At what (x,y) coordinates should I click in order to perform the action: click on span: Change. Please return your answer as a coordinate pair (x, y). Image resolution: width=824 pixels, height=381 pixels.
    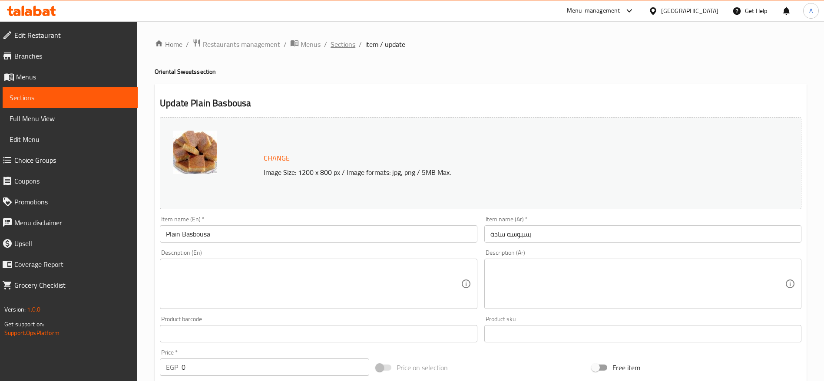
    Looking at the image, I should click on (277, 158).